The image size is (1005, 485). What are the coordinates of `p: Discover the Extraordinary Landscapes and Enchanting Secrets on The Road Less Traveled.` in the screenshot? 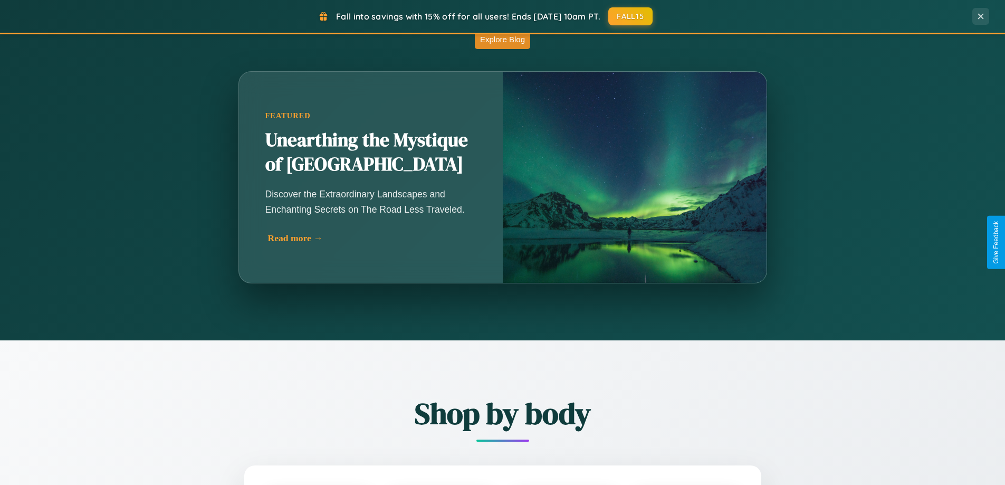 It's located at (371, 202).